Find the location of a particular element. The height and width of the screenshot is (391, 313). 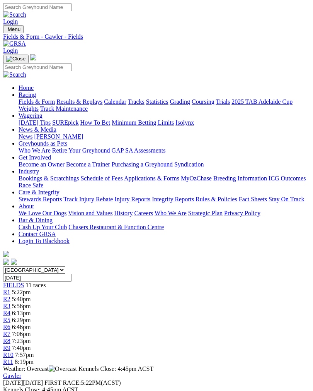

a: ICG Outcomes is located at coordinates (287, 178).